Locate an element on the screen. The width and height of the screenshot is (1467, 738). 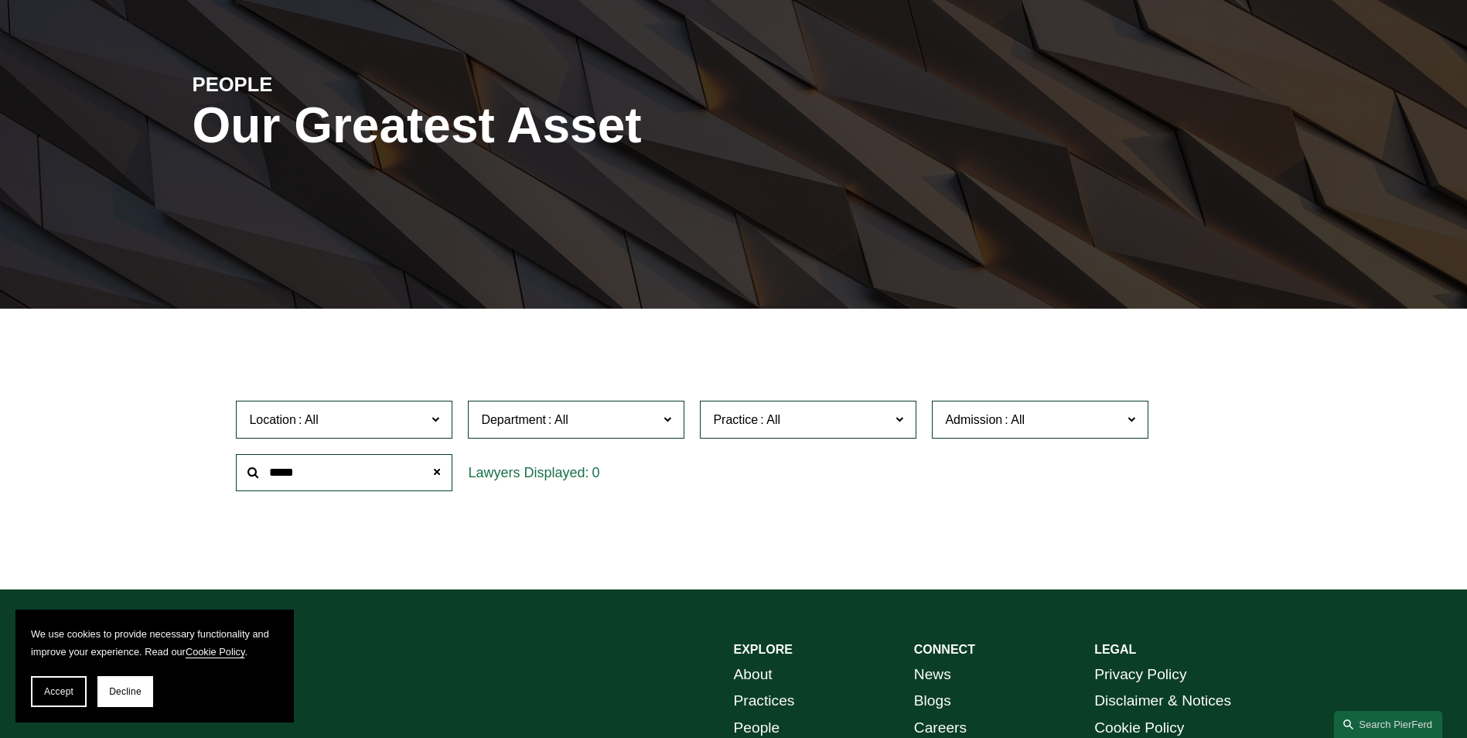
strong: CONNECT is located at coordinates (944, 649).